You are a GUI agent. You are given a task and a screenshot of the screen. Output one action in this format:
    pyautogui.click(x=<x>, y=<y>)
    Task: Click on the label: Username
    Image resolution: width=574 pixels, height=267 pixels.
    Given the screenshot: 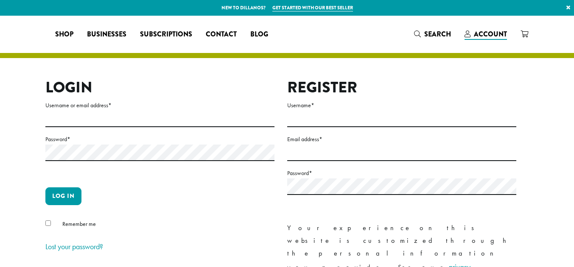 What is the action you would take?
    pyautogui.click(x=402, y=105)
    